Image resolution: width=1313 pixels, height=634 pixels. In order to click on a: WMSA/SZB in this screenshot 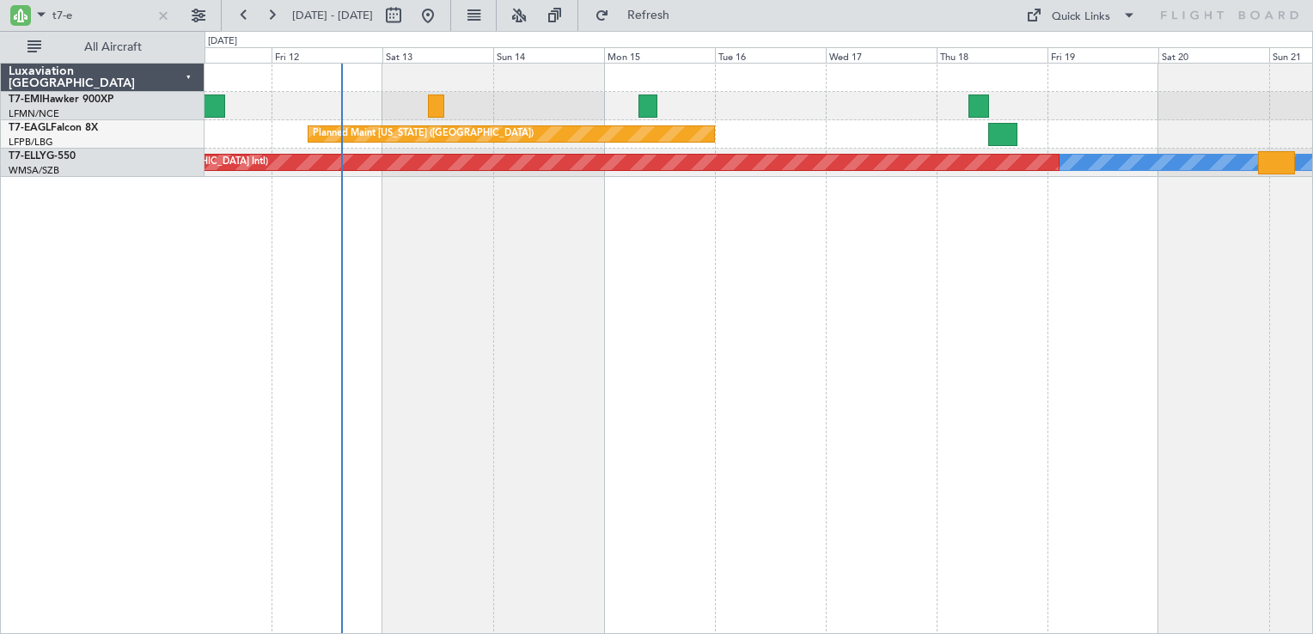, I will do `click(34, 170)`.